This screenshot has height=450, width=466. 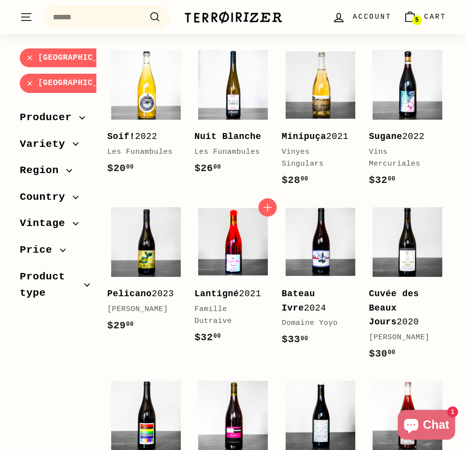 What do you see at coordinates (320, 122) in the screenshot?
I see `a: Minipuça2021Vinyes Singulars` at bounding box center [320, 122].